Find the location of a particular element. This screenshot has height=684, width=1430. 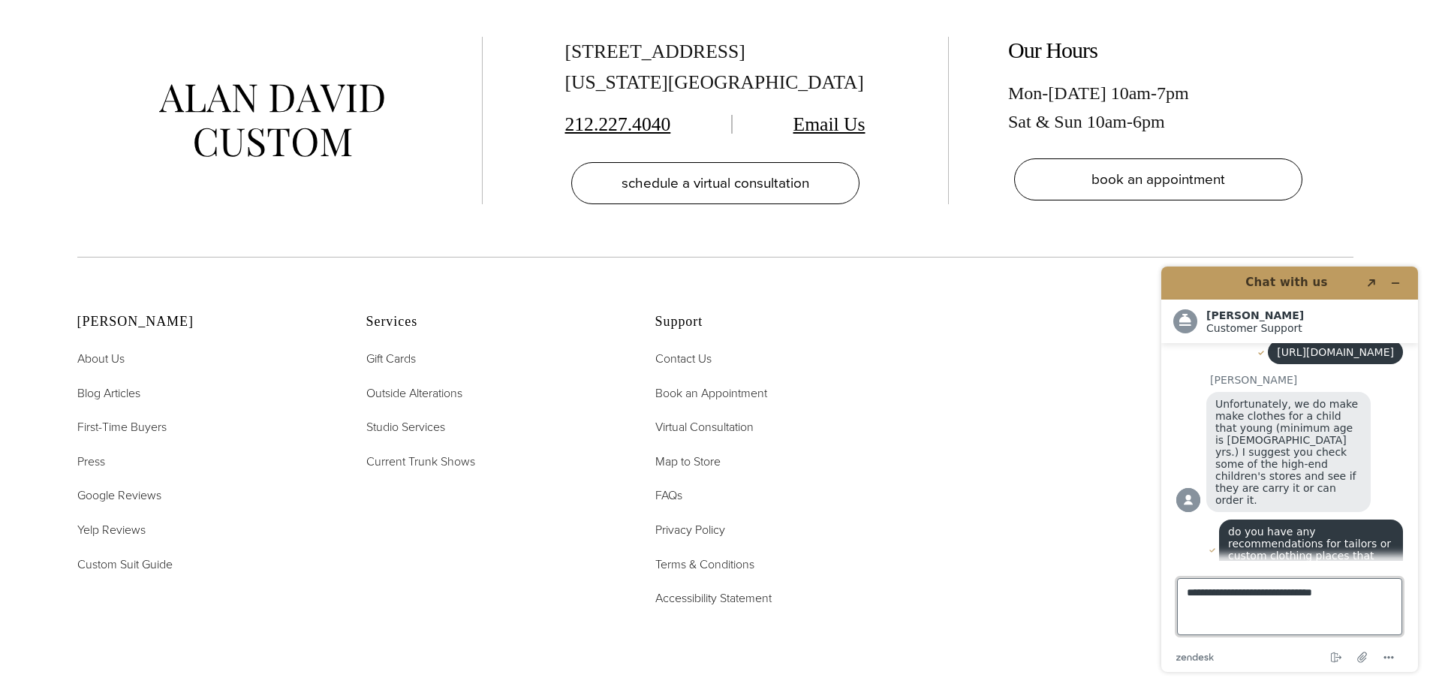

a: Contact Us is located at coordinates (683, 359).